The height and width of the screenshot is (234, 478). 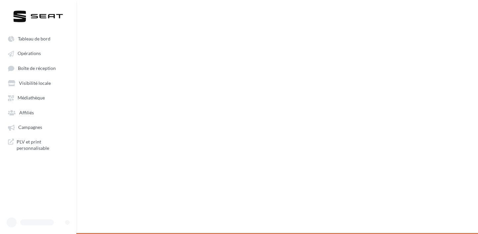 I want to click on span: Opérations, so click(x=29, y=53).